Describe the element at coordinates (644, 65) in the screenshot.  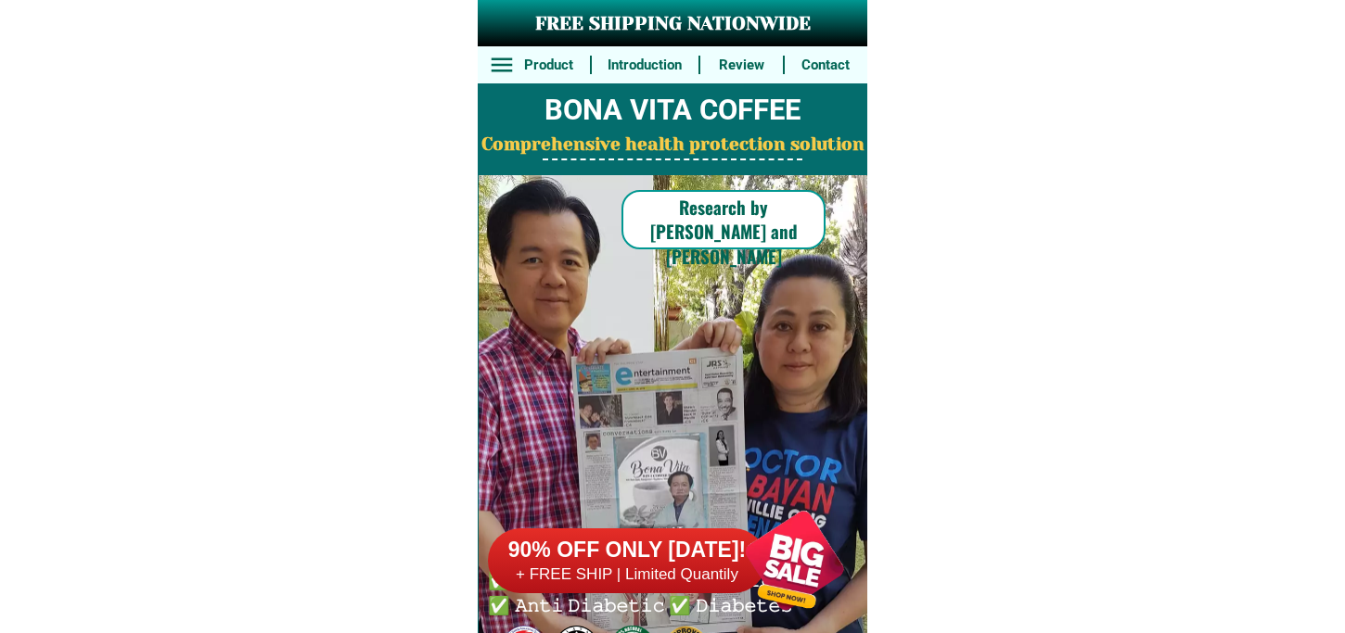
I see `h6: Introduction` at that location.